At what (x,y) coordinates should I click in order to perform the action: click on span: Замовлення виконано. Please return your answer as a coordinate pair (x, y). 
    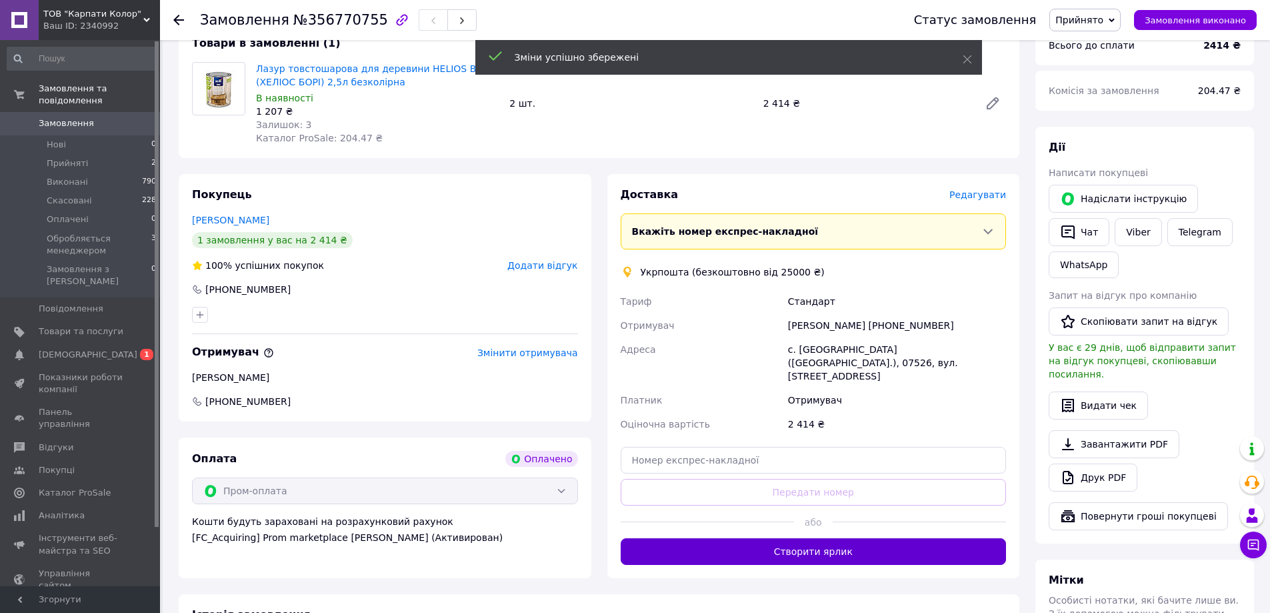
    Looking at the image, I should click on (1196, 20).